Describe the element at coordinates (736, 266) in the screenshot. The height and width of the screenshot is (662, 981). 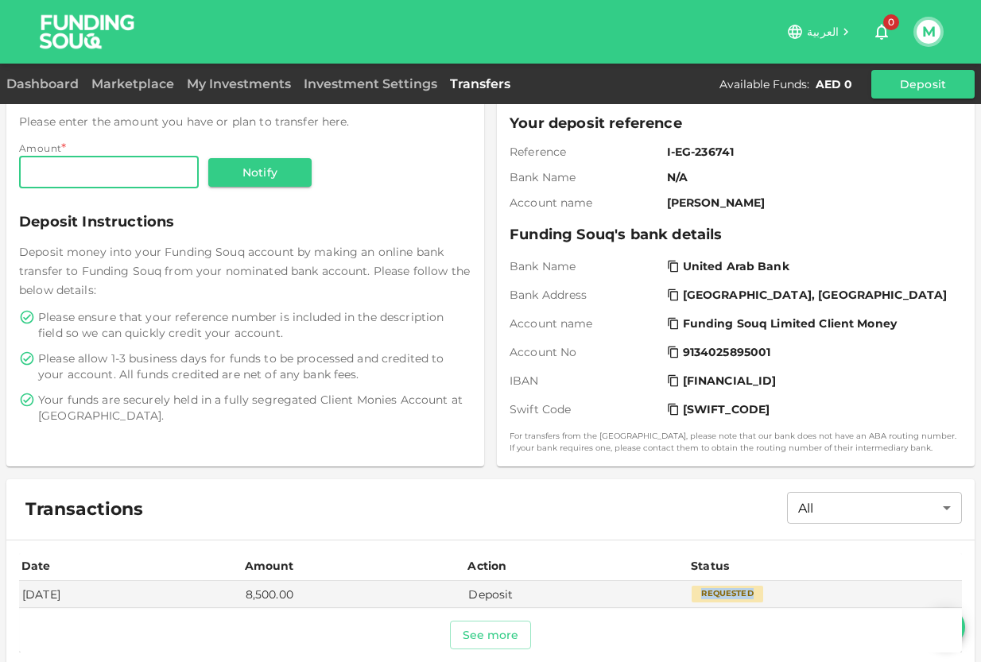
I see `span: United Arab Bank` at that location.